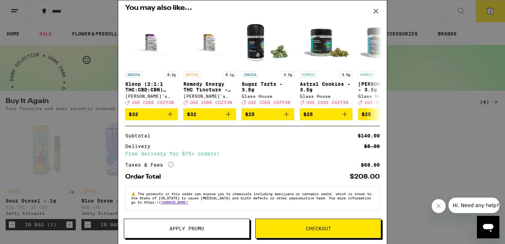  What do you see at coordinates (268, 87) in the screenshot?
I see `p: Sugar Tarts - 3.5g` at bounding box center [268, 87].